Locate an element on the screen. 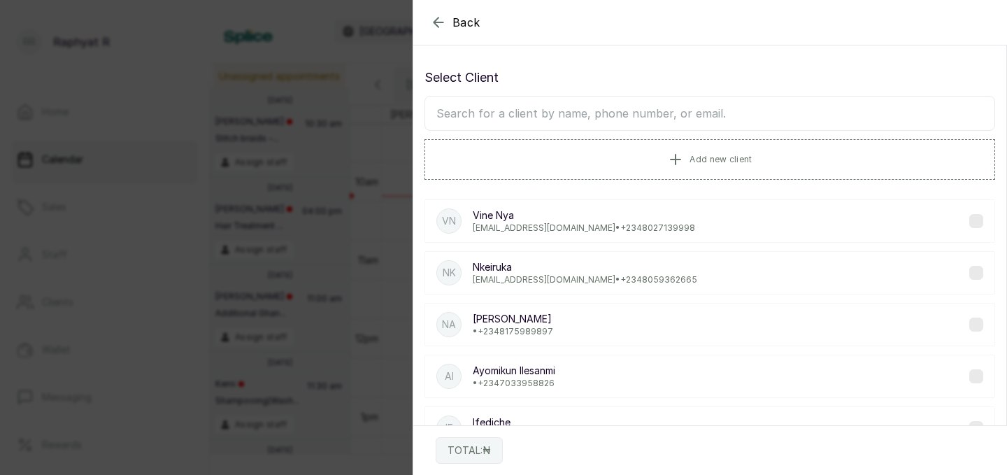 This screenshot has width=1007, height=475. span: Add new client is located at coordinates (720, 159).